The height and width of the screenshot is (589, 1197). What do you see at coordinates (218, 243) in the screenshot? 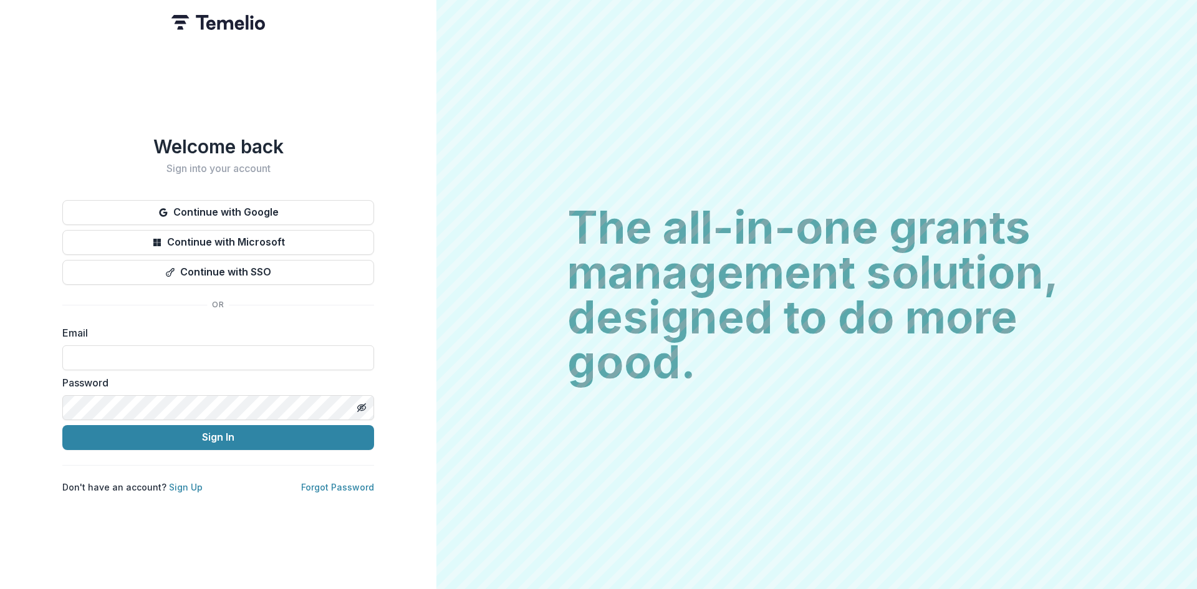
I see `button: Continue with Microsoft` at bounding box center [218, 243].